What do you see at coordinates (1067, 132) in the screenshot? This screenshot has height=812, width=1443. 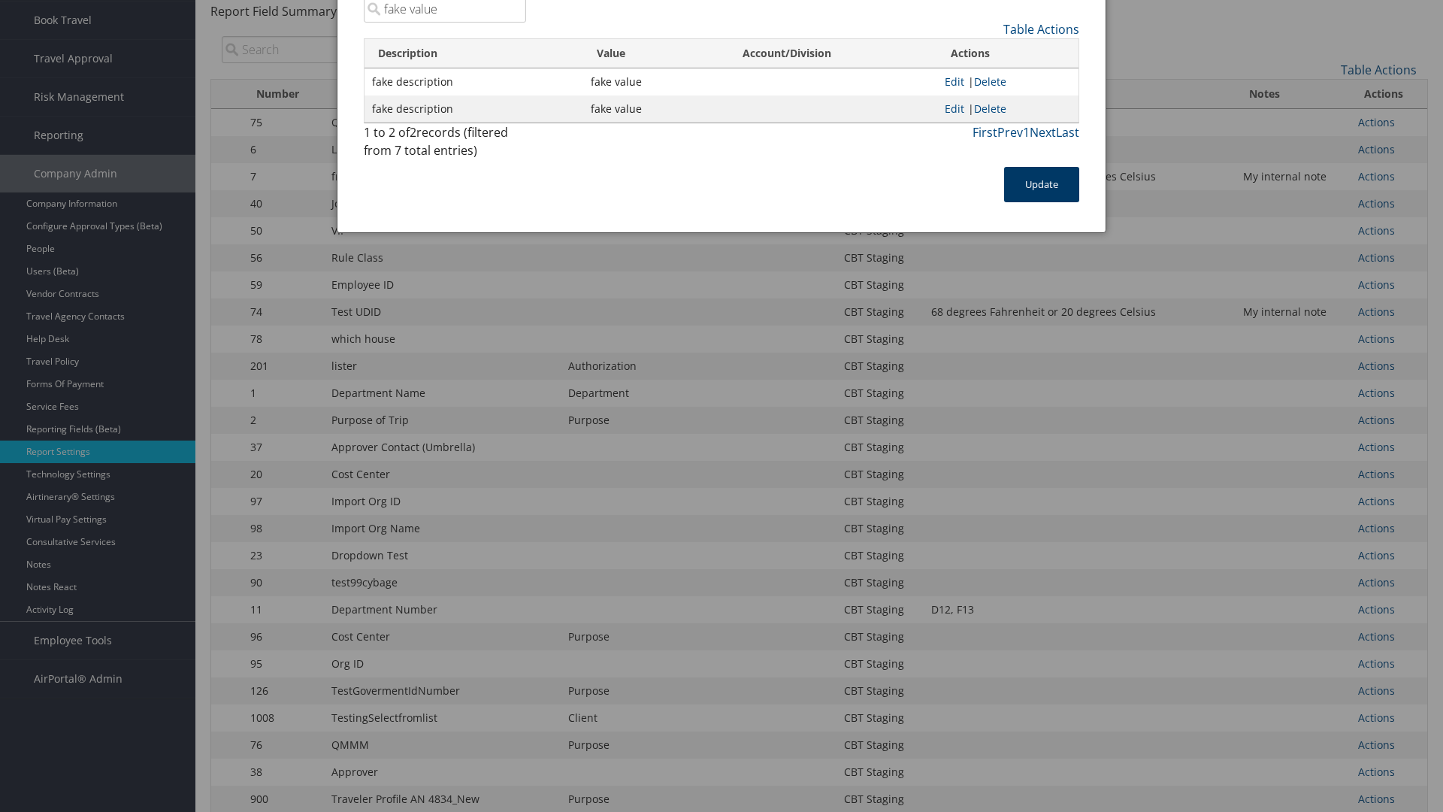 I see `a: Last` at bounding box center [1067, 132].